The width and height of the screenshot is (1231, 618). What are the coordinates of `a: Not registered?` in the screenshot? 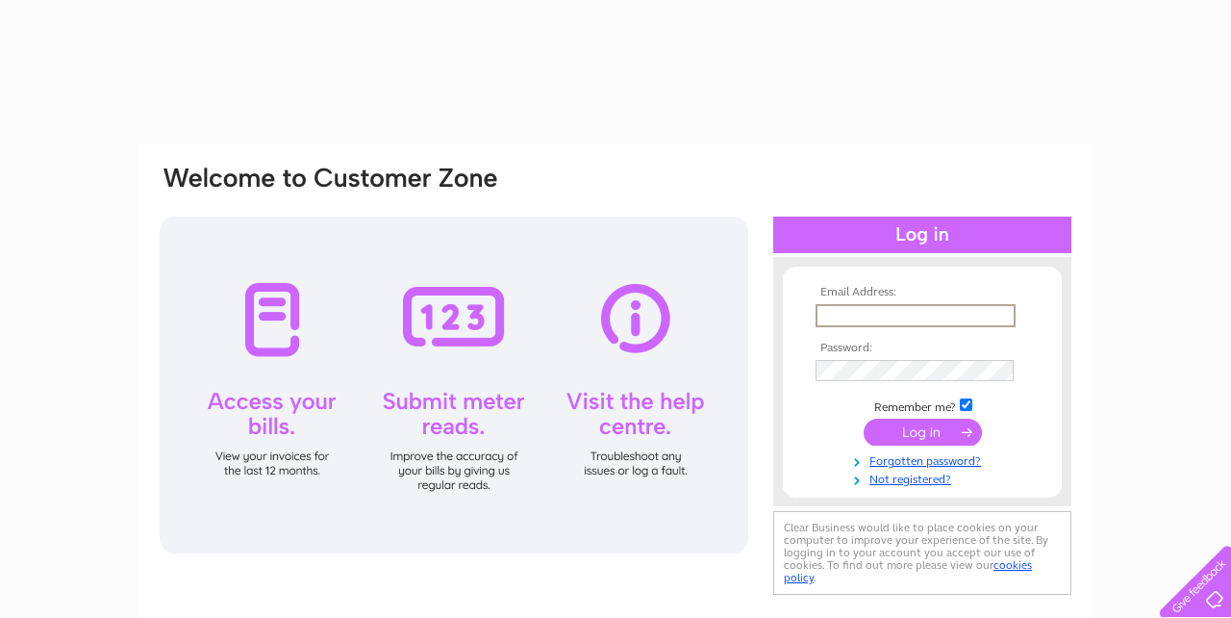 It's located at (925, 477).